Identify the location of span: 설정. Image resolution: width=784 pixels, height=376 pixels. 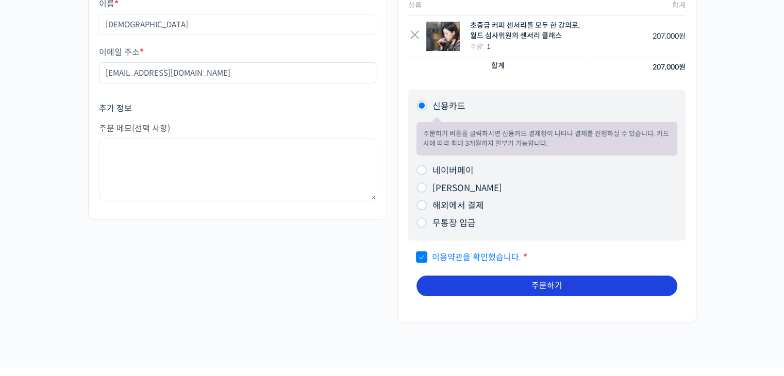
(165, 310).